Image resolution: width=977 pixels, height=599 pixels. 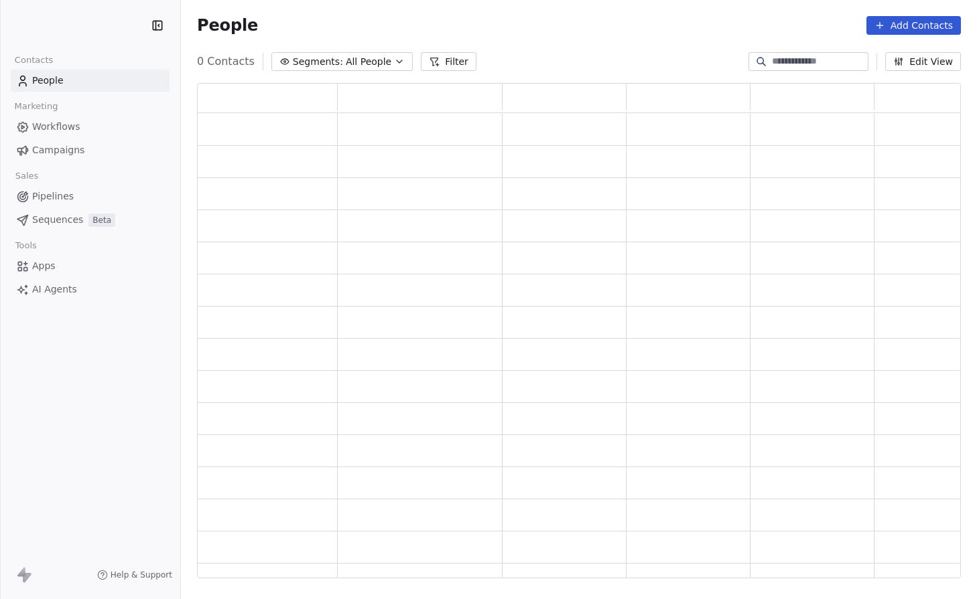 I want to click on a: Workflows, so click(x=90, y=127).